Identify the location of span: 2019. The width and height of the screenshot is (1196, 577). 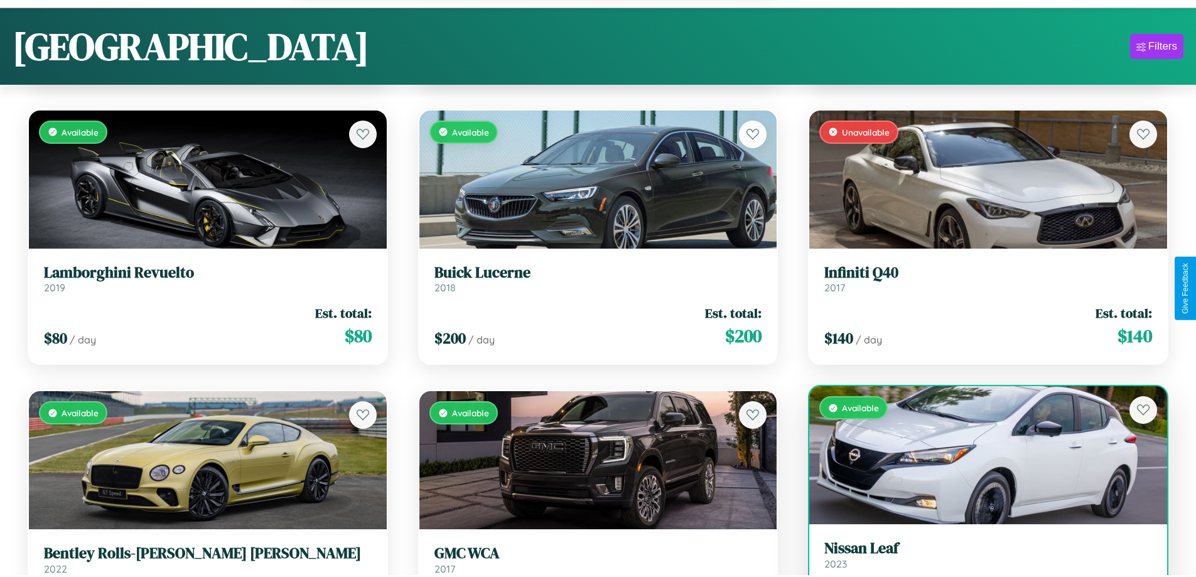
(55, 288).